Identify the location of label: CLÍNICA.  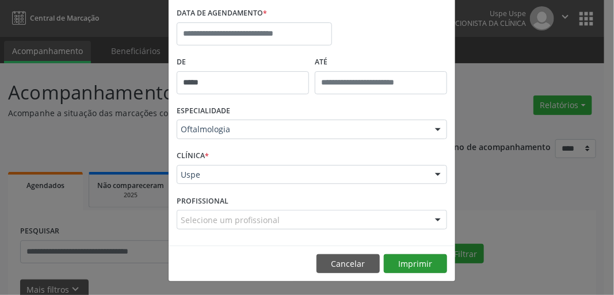
(193, 156).